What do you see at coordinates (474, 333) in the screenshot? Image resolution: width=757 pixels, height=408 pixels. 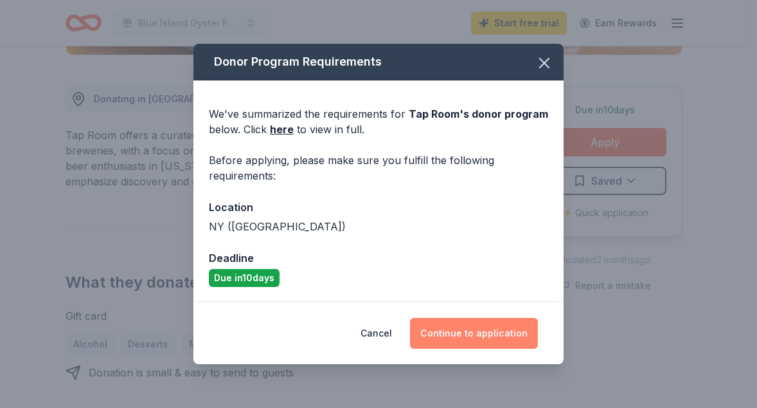 I see `button: Continue to application` at bounding box center [474, 333].